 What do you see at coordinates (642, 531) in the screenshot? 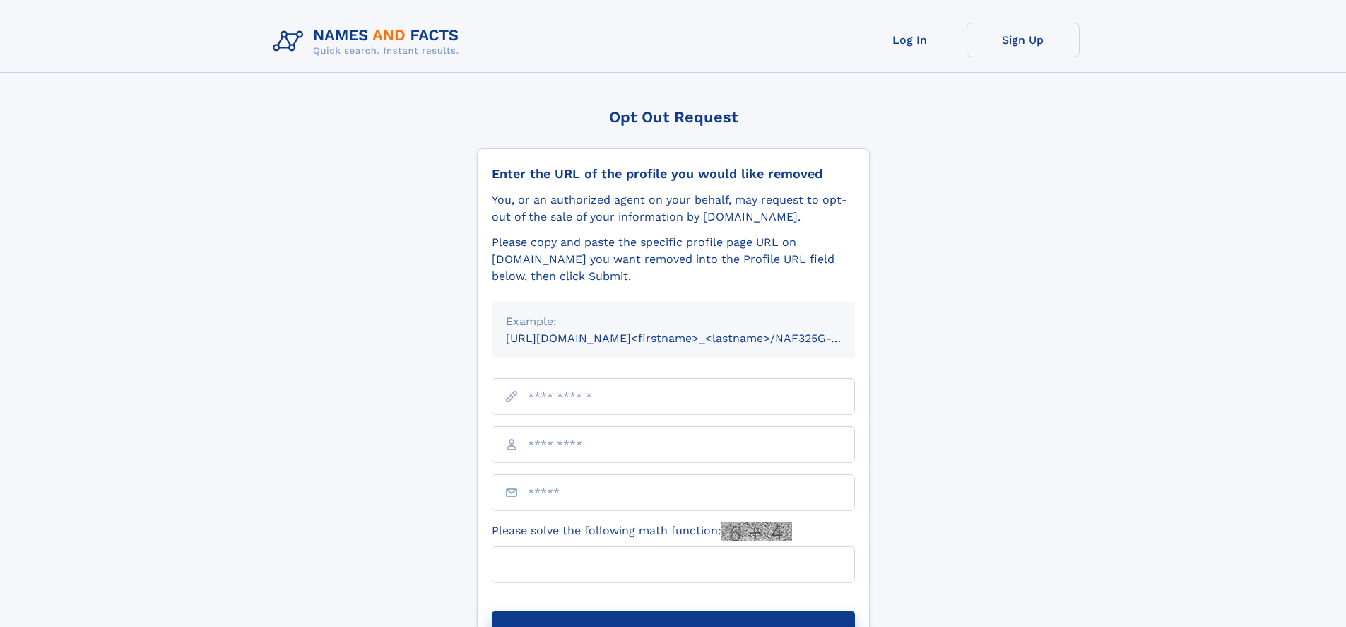
I see `label: Please solve the following math function:` at bounding box center [642, 531].